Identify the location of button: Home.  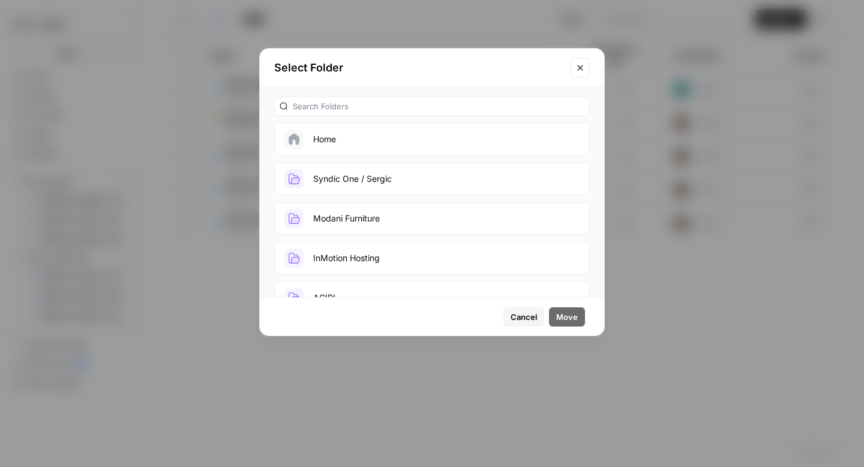
(432, 139).